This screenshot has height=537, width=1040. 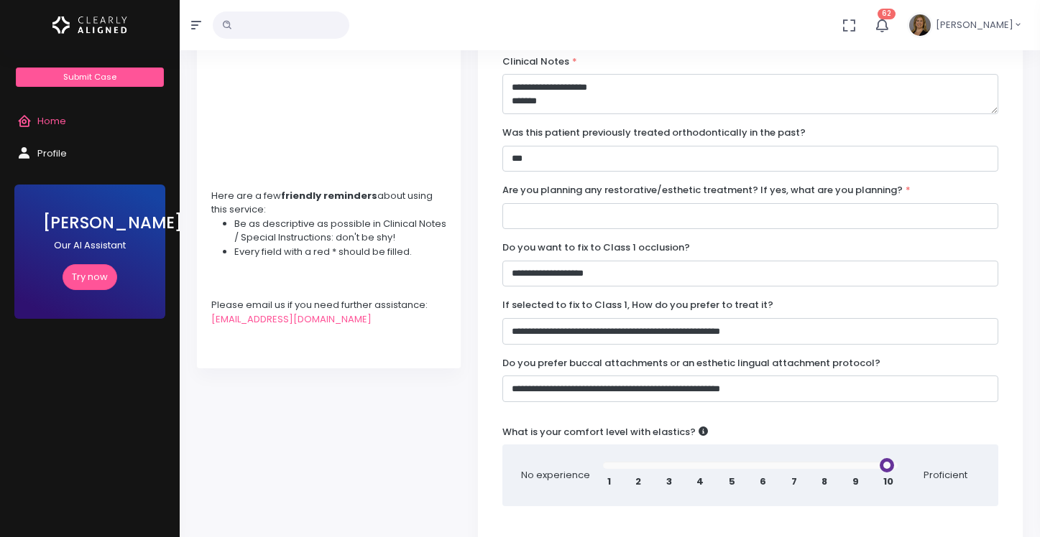 I want to click on span: 5, so click(x=731, y=482).